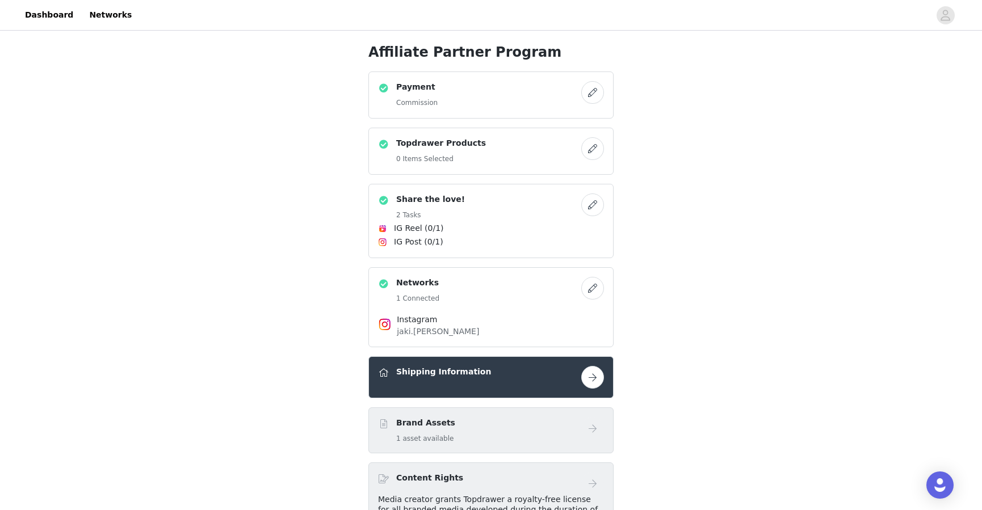 The height and width of the screenshot is (510, 982). What do you see at coordinates (383, 229) in the screenshot?
I see `img: Instagram Reels Icon` at bounding box center [383, 229].